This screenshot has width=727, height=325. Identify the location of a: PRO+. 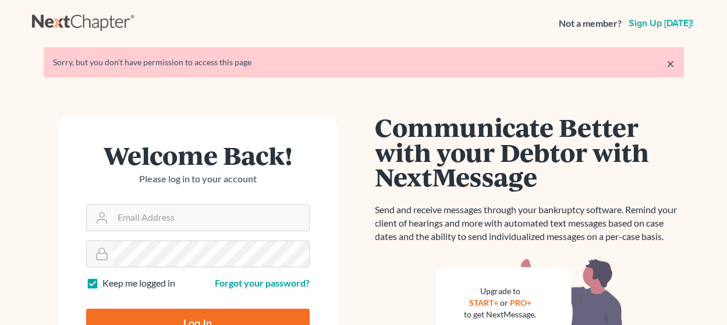
(520, 302).